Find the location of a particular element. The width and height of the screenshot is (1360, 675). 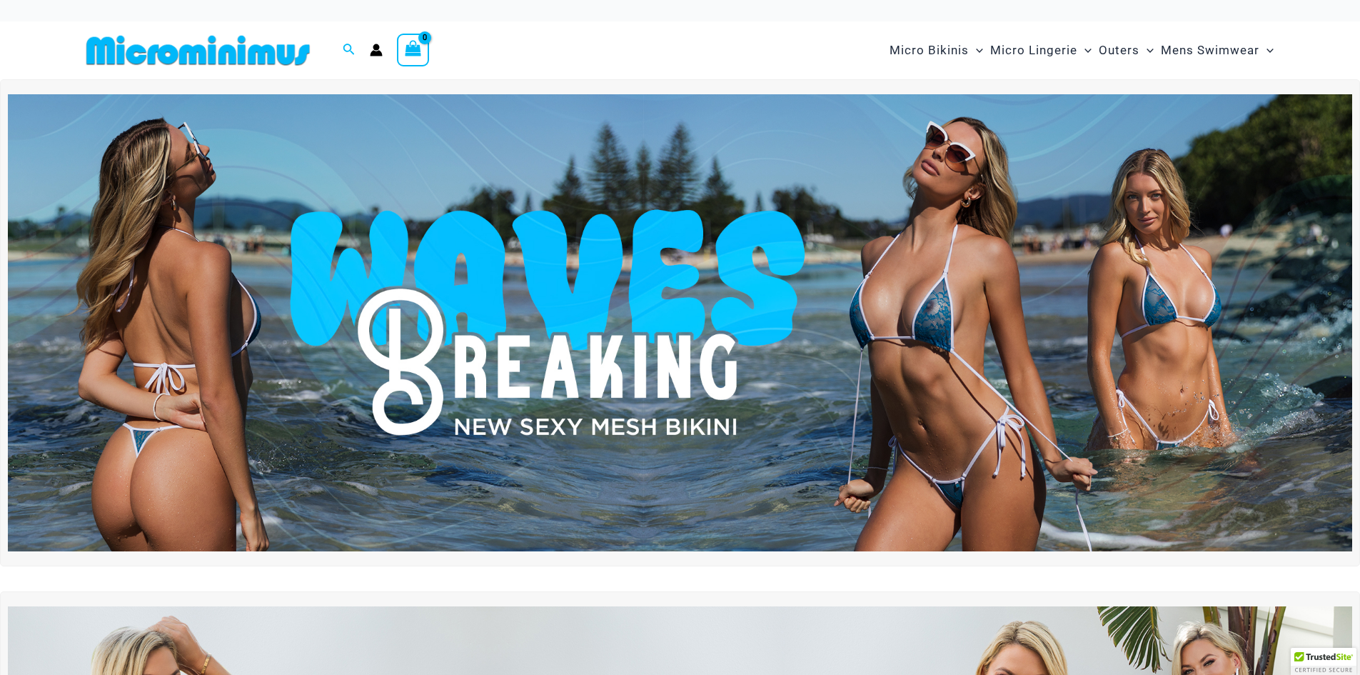

span: Mens Swimwear is located at coordinates (1210, 50).